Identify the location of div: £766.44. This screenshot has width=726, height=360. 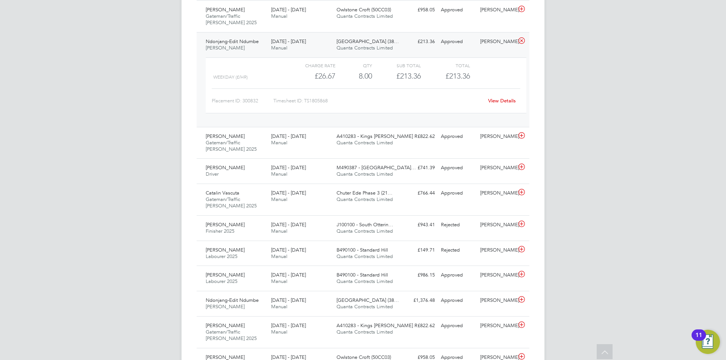
(418, 193).